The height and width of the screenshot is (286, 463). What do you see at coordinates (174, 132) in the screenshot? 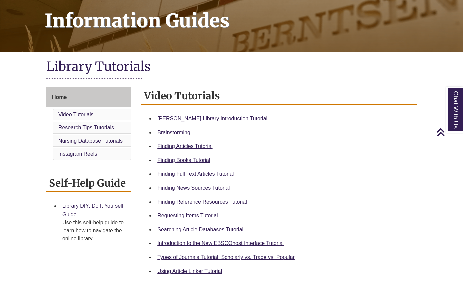
I see `a: Brainstorming` at bounding box center [174, 132].